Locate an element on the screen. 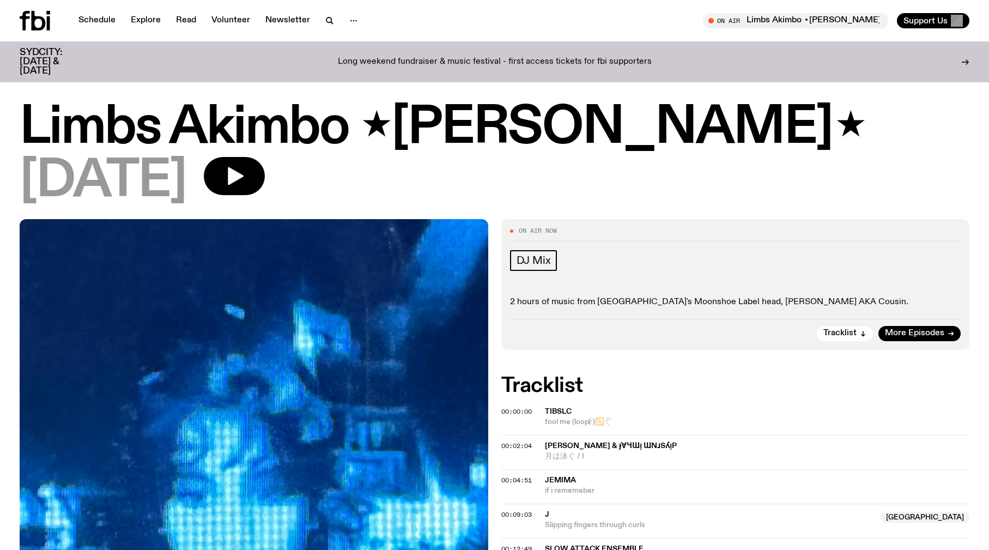 The width and height of the screenshot is (989, 550). span: 00:09:03 is located at coordinates (516, 514).